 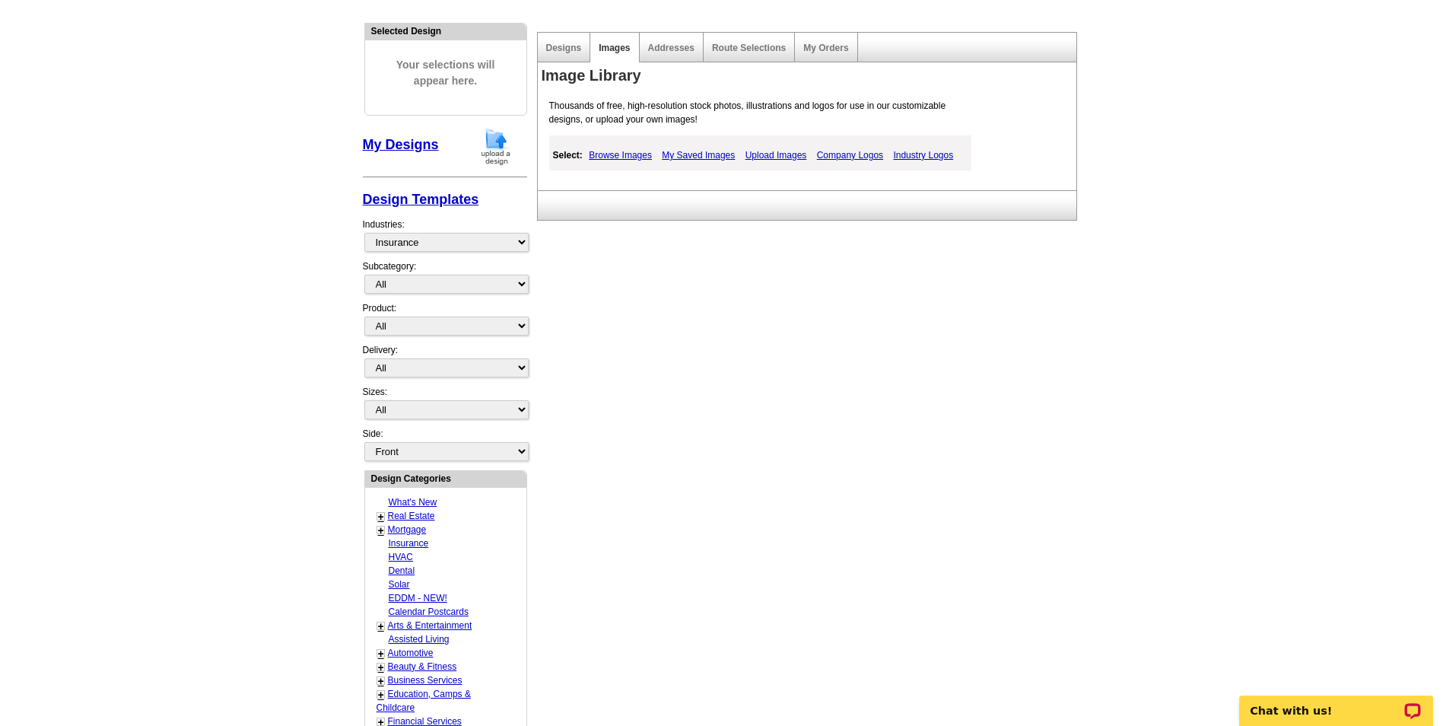 I want to click on div: Sizes:, so click(x=445, y=406).